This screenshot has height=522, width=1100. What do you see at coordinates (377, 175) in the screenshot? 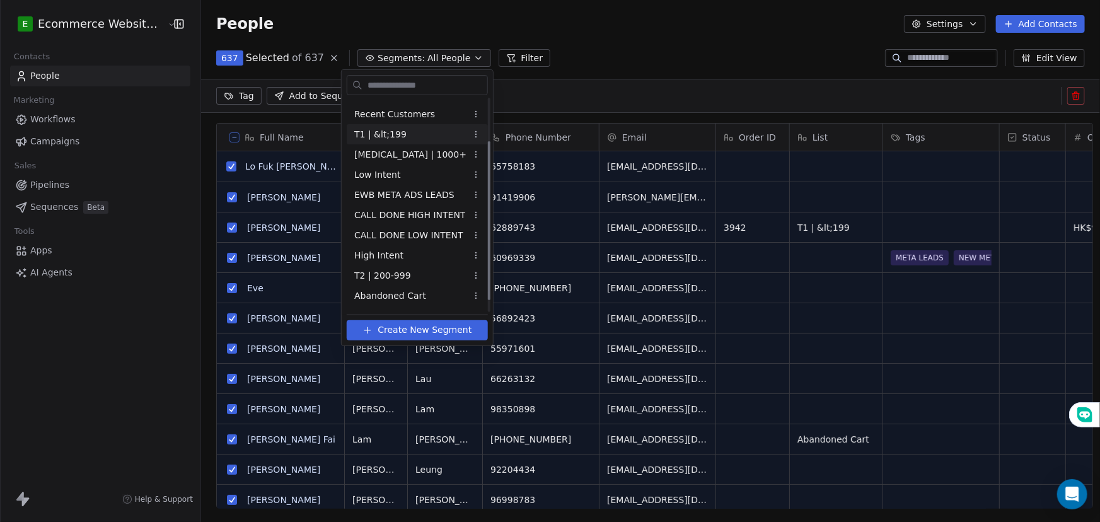
I see `span: Low Intent` at bounding box center [377, 175].